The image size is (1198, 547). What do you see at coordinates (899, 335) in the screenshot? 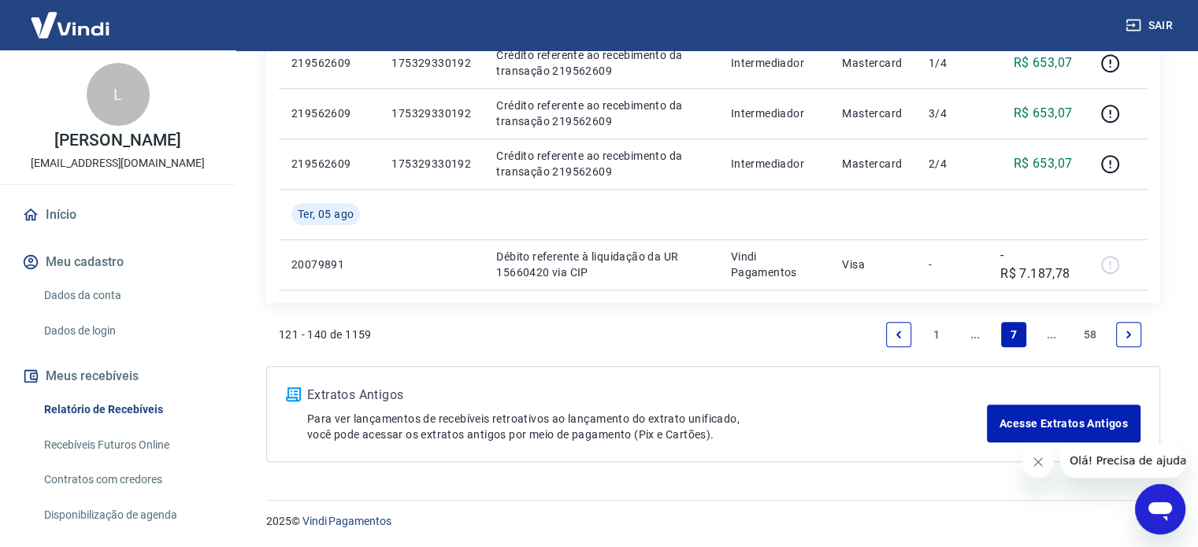
I see `a: Previous page` at bounding box center [899, 335].